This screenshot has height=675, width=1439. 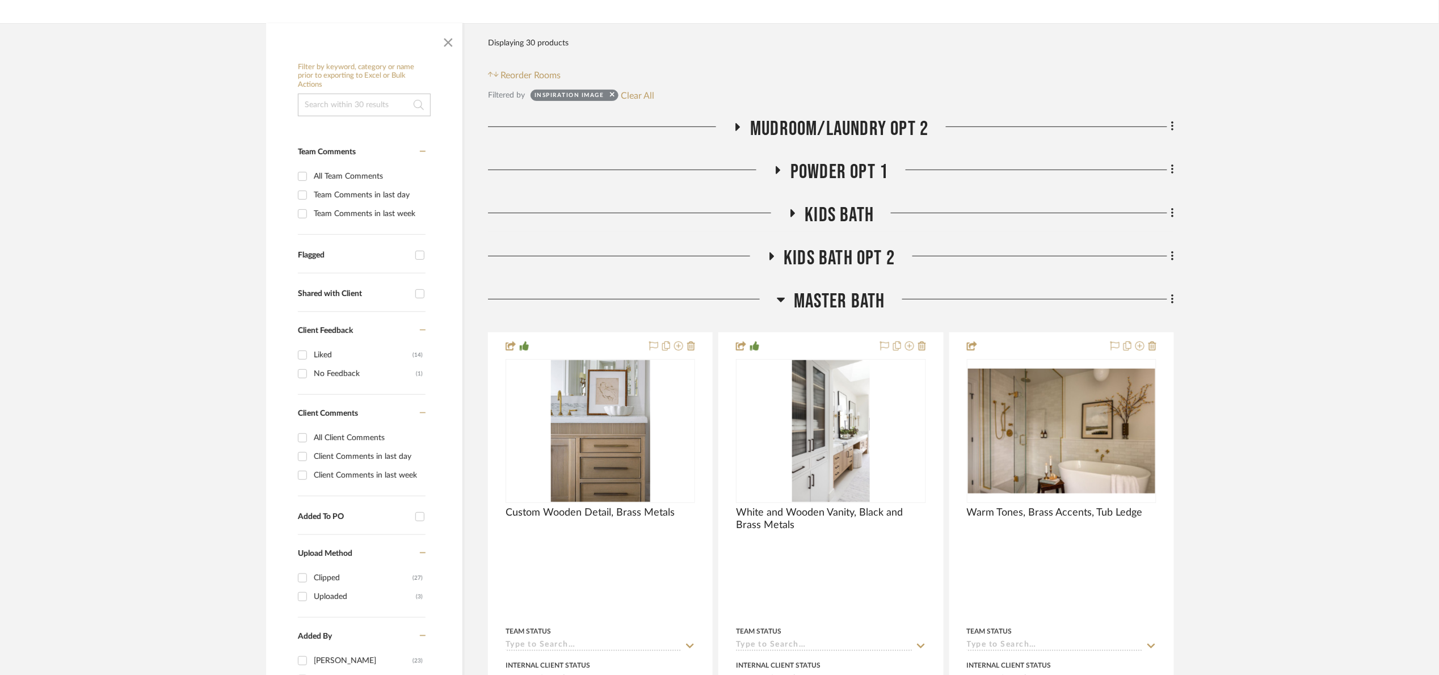 I want to click on span: Warm Tones, Brass Accents, Tub Ledge, so click(x=1055, y=513).